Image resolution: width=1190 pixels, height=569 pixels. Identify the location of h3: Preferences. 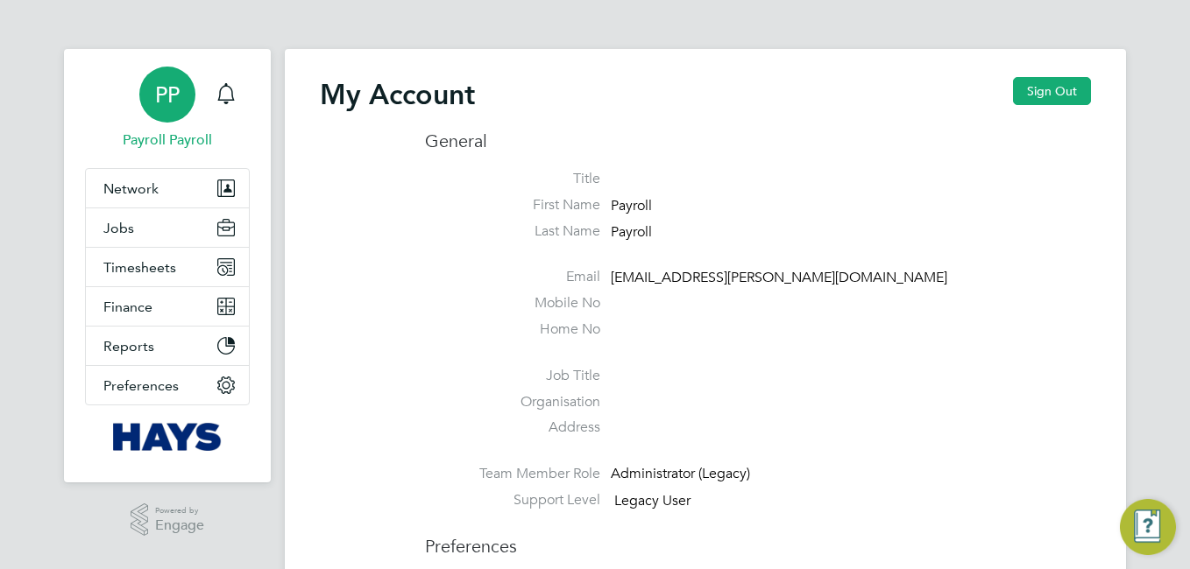
(758, 538).